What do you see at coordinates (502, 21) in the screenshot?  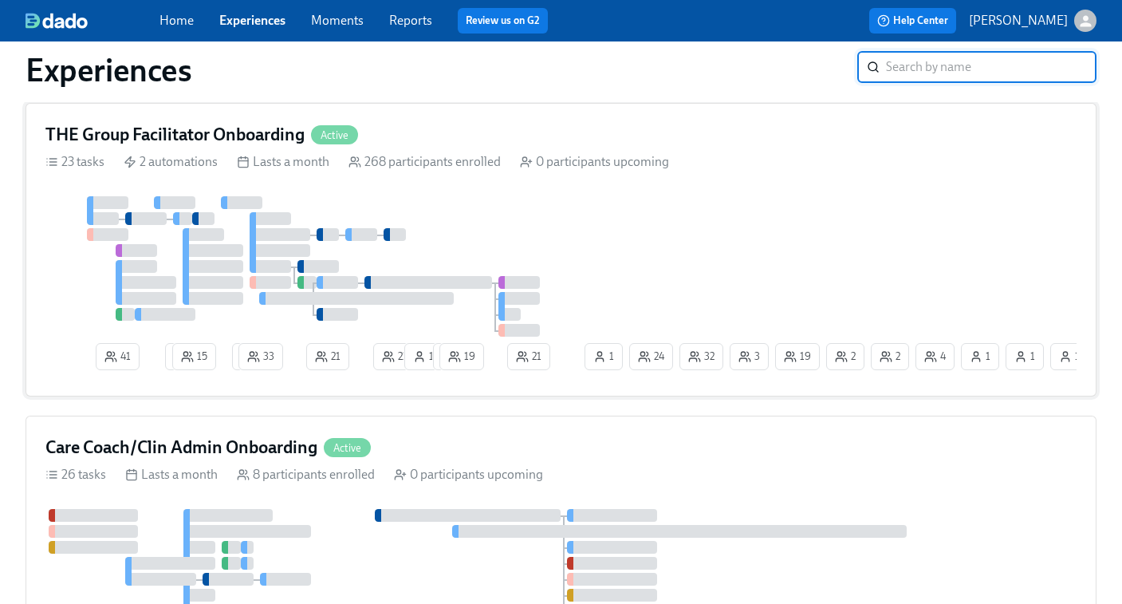 I see `a: Review us on G2` at bounding box center [502, 21].